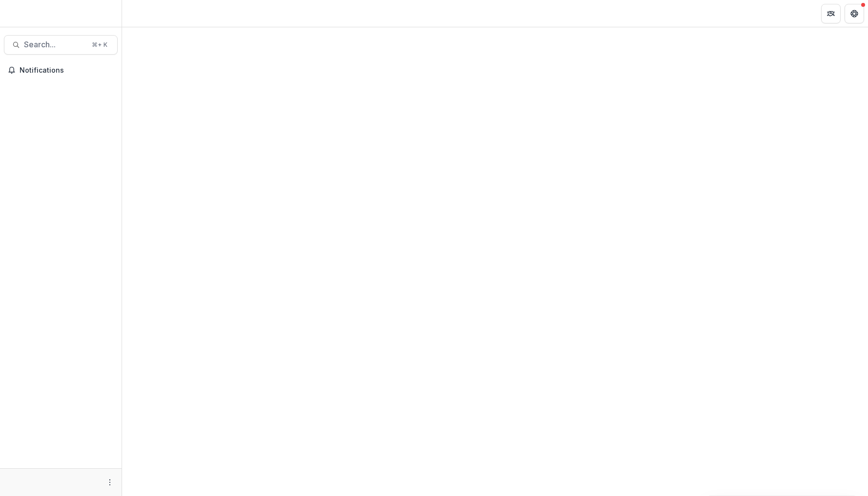 The height and width of the screenshot is (496, 868). Describe the element at coordinates (854, 14) in the screenshot. I see `button: Get Help` at that location.